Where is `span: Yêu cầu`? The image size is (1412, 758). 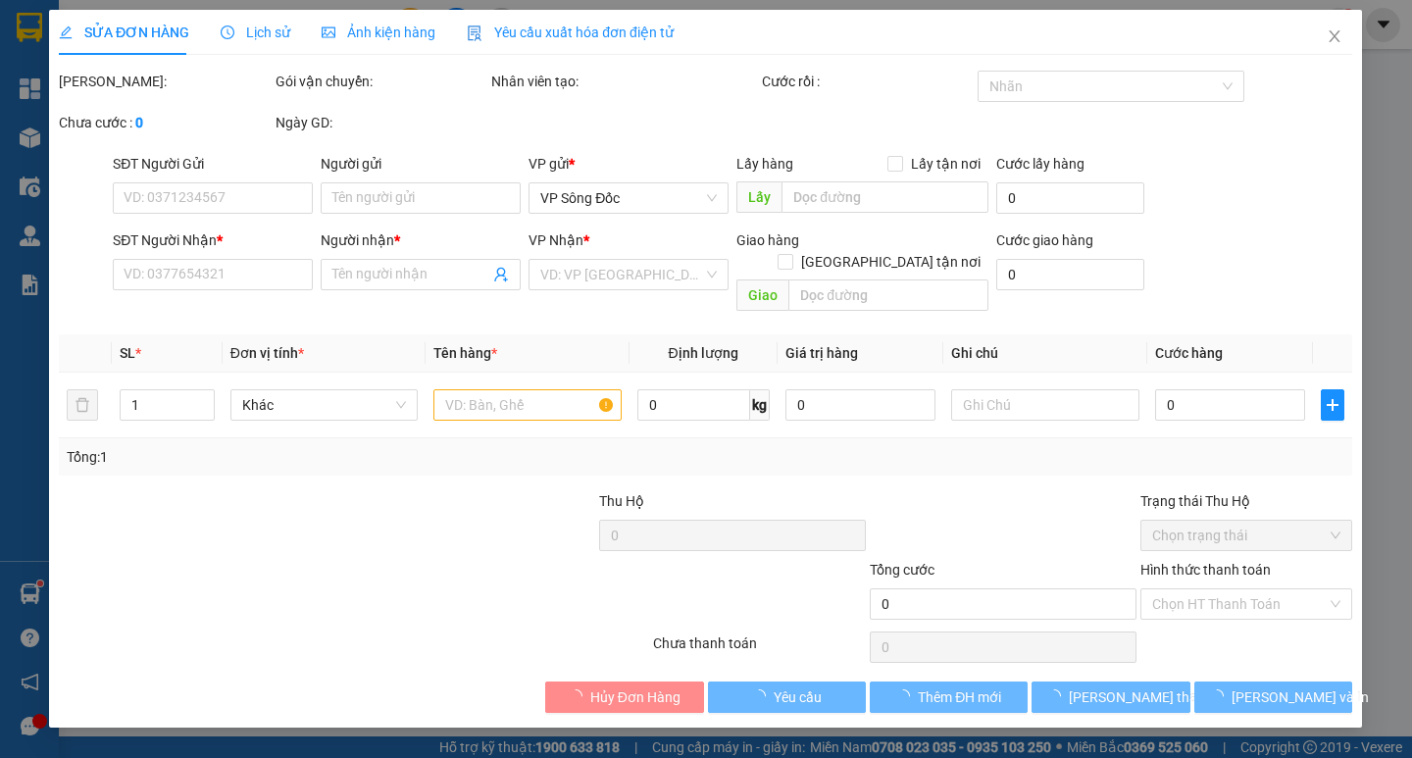 span: Yêu cầu is located at coordinates (797, 697).